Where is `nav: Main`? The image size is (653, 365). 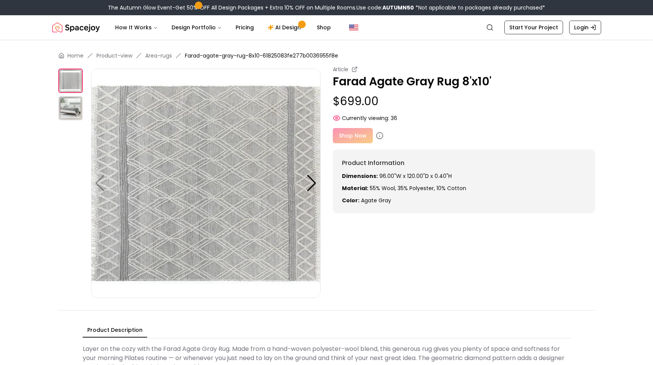
nav: Main is located at coordinates (223, 27).